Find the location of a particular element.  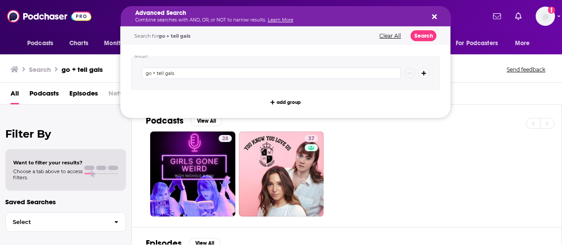

span: For Podcasters is located at coordinates (477, 43).